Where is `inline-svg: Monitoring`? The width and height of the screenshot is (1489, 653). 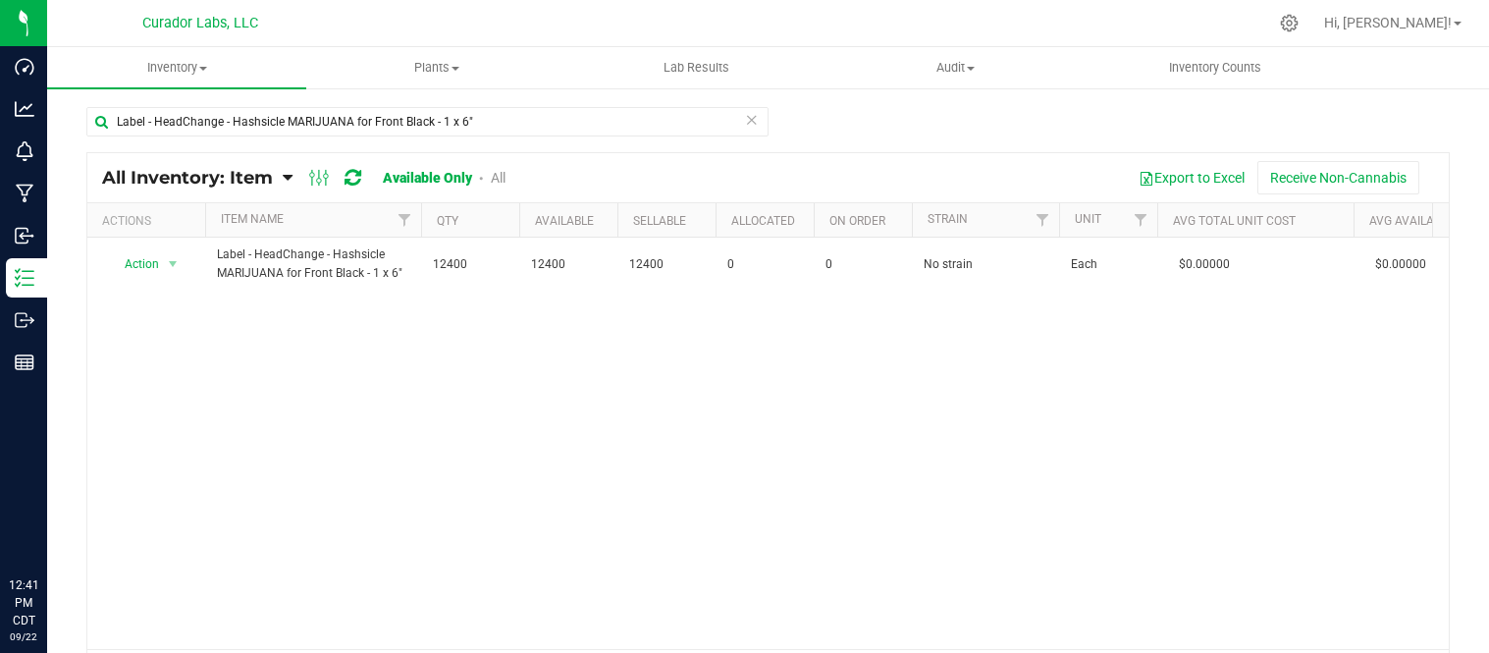 inline-svg: Monitoring is located at coordinates (25, 151).